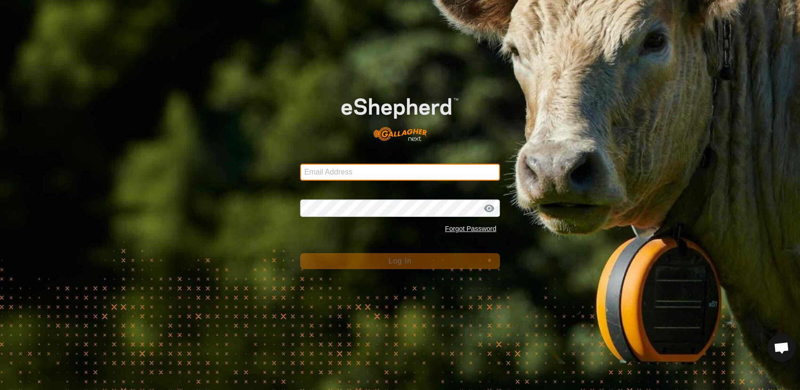  What do you see at coordinates (400, 172) in the screenshot?
I see `input: Email Address` at bounding box center [400, 172].